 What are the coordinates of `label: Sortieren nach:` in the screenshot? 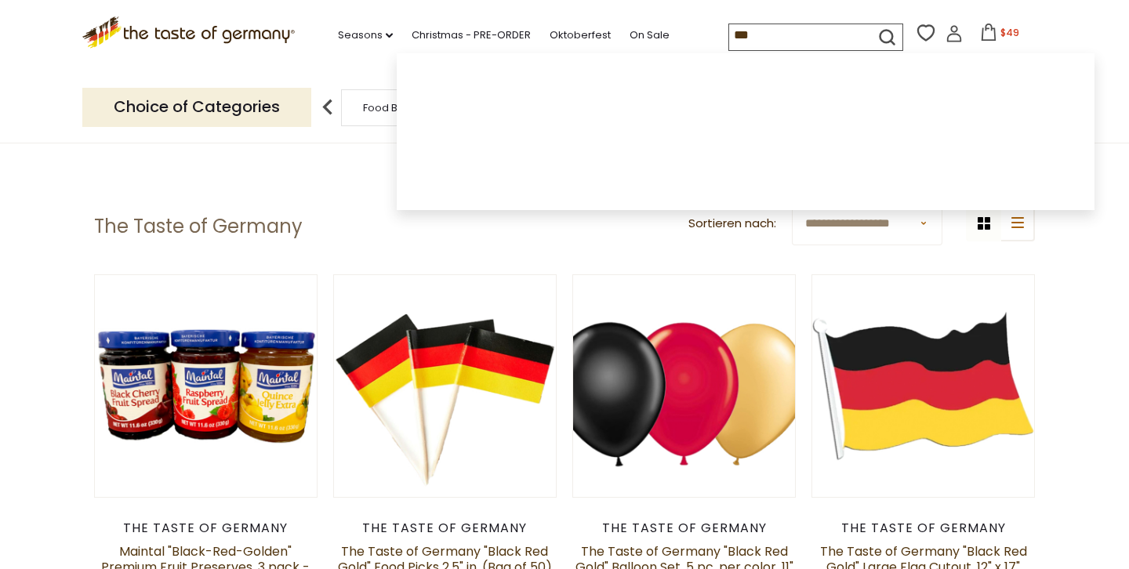 It's located at (732, 223).